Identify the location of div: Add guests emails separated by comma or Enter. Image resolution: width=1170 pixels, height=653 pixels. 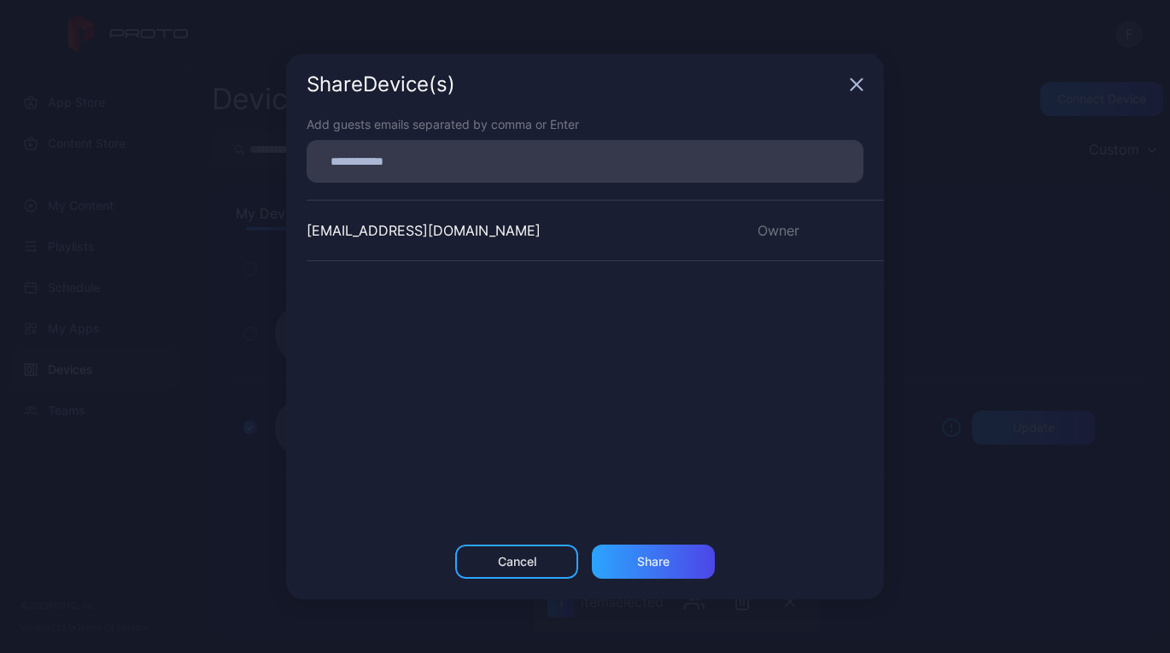
(585, 124).